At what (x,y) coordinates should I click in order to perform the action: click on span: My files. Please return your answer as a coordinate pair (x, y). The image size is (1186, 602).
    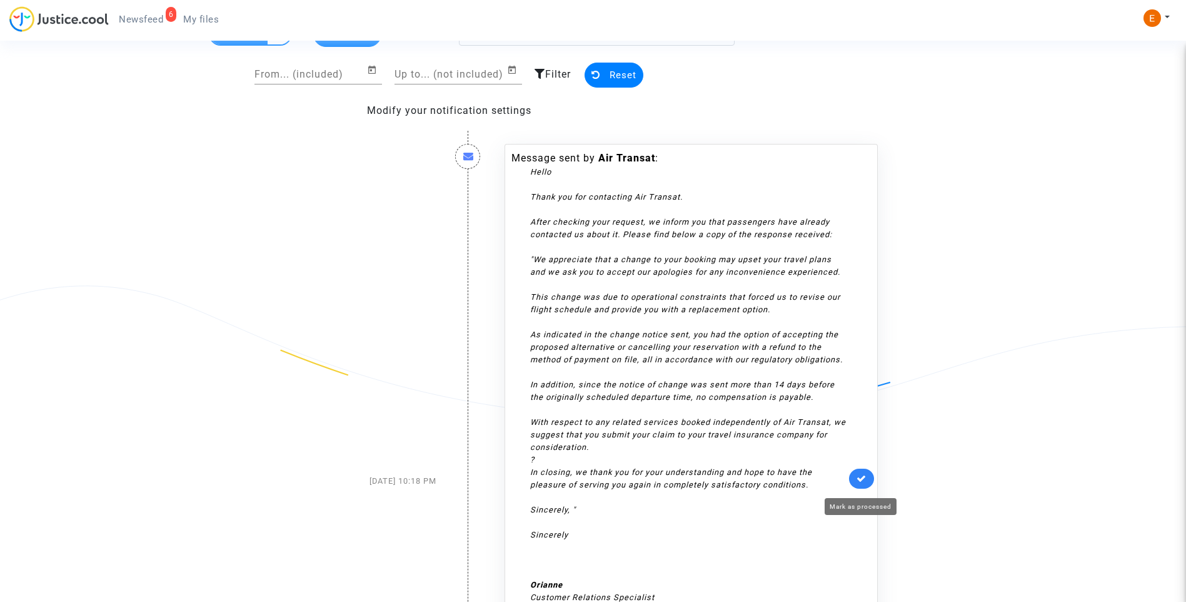
    Looking at the image, I should click on (201, 19).